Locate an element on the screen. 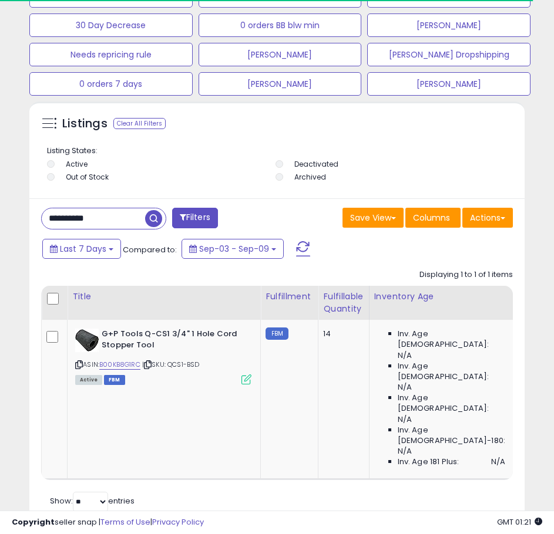 The image size is (554, 534). span: Show: entries is located at coordinates (92, 501).